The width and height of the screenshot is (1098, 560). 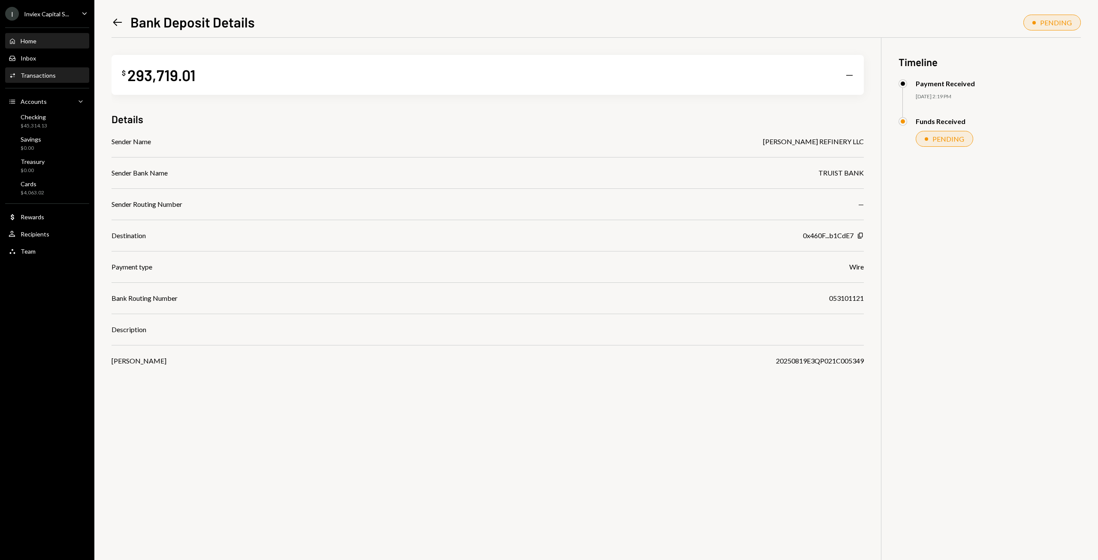 What do you see at coordinates (841, 173) in the screenshot?
I see `div: TRUIST BANK` at bounding box center [841, 173].